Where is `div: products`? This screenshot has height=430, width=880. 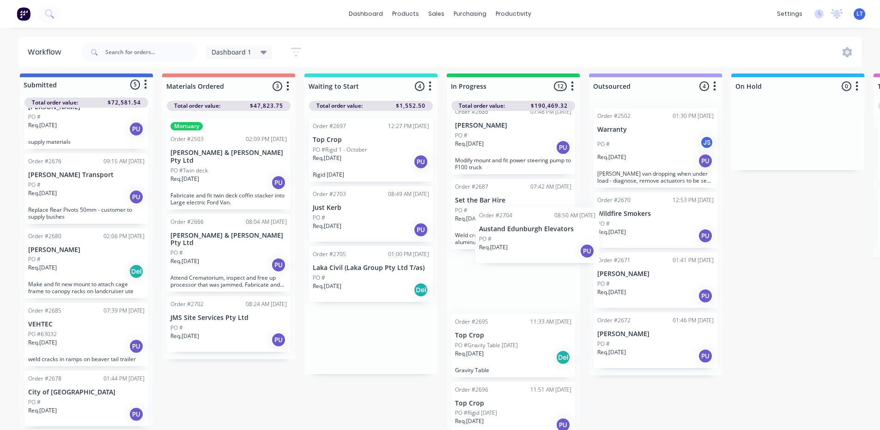 div: products is located at coordinates (406, 14).